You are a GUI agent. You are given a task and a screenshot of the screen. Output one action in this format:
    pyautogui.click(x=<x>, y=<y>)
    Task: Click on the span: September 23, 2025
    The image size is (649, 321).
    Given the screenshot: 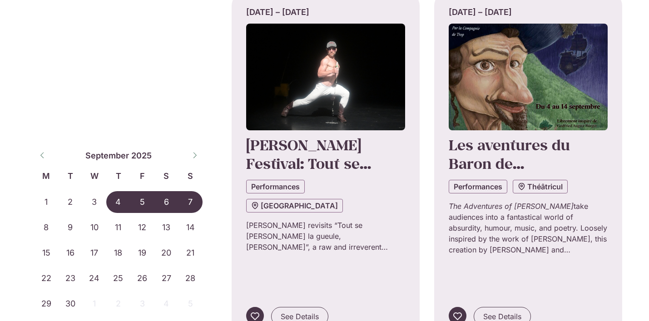 What is the action you would take?
    pyautogui.click(x=70, y=278)
    